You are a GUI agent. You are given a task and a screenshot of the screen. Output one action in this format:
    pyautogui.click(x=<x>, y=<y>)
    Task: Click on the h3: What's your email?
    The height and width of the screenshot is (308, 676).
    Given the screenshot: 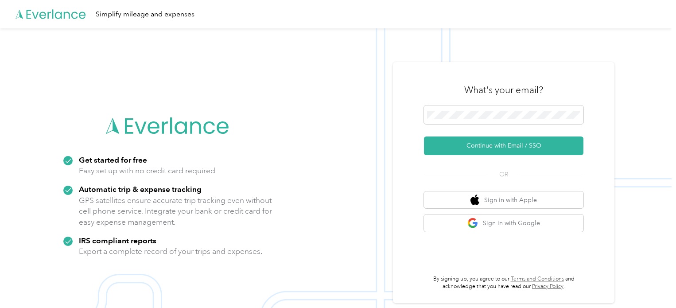 What is the action you would take?
    pyautogui.click(x=504, y=90)
    